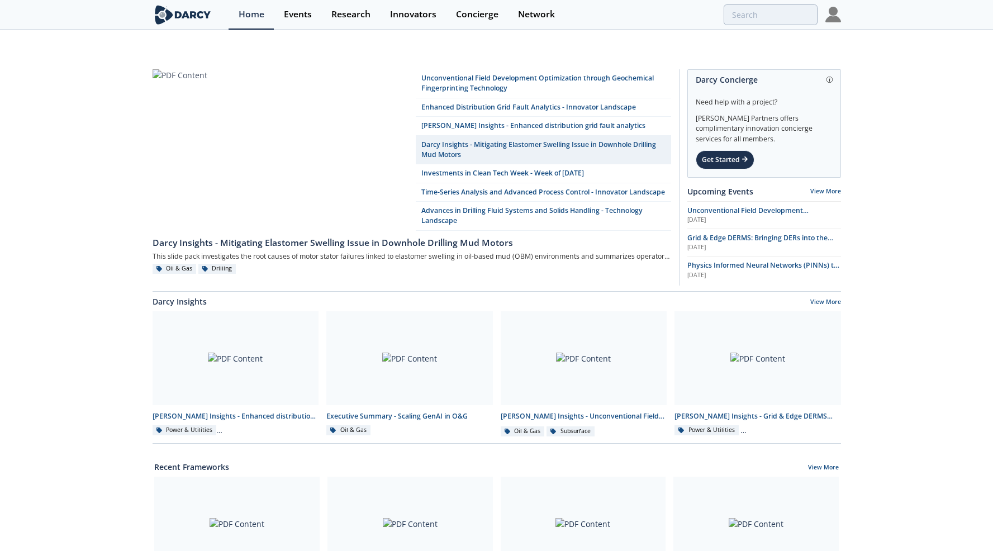 The height and width of the screenshot is (551, 993). Describe the element at coordinates (543, 83) in the screenshot. I see `div: Unconventional Field Development Optimization through Geochemical Fingerprinting Technology` at that location.